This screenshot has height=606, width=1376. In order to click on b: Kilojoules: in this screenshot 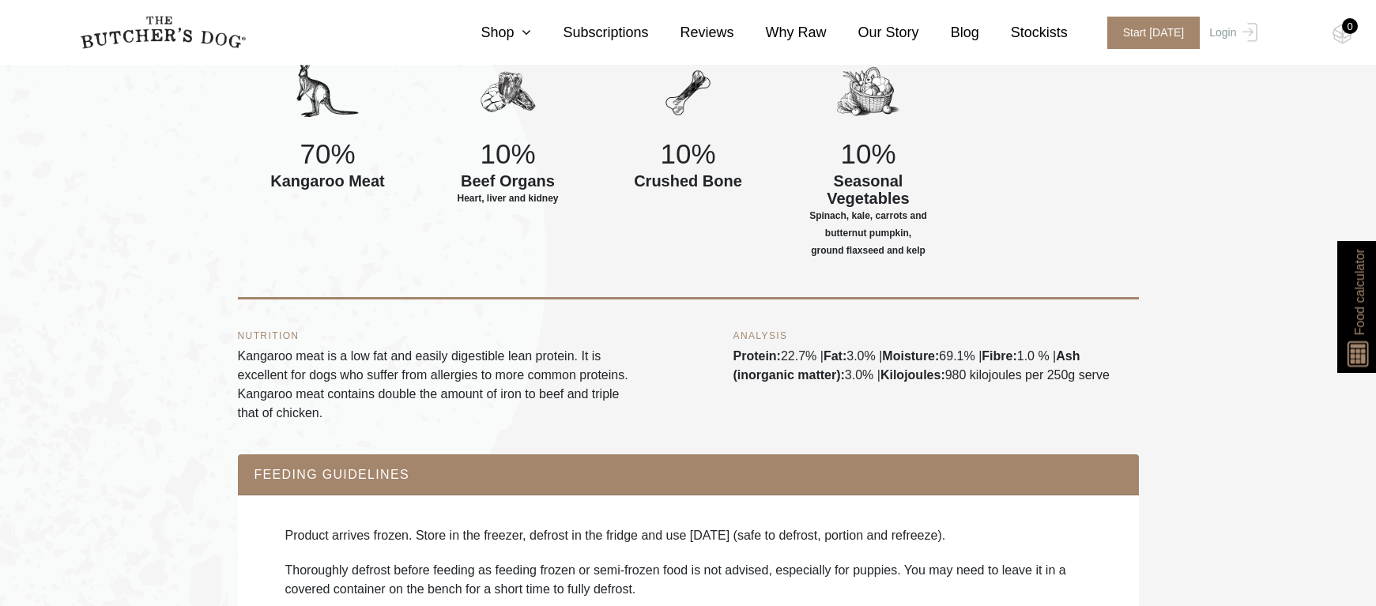, I will do `click(913, 375)`.